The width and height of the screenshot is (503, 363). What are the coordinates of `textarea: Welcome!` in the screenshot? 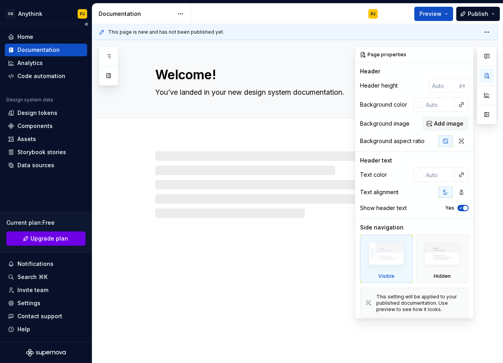 It's located at (304, 75).